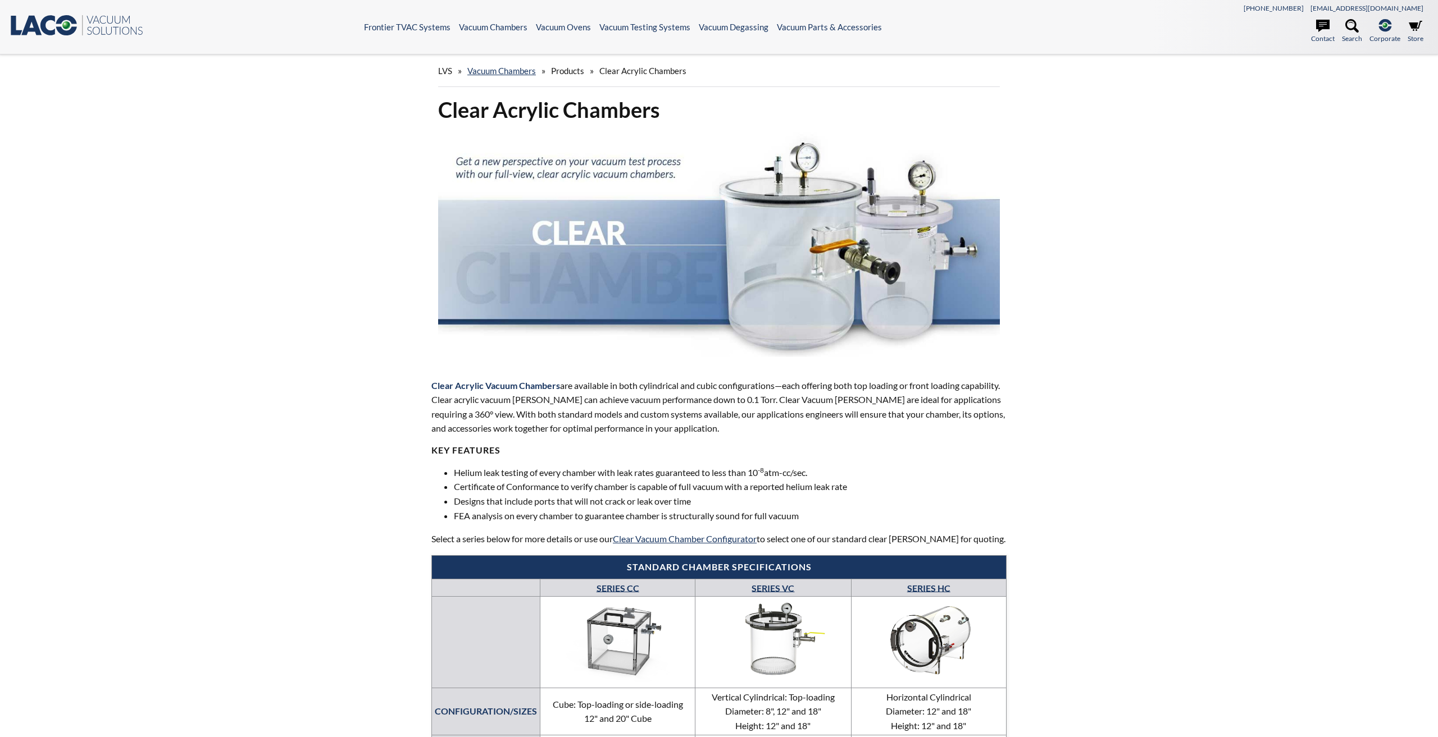 Image resolution: width=1438 pixels, height=737 pixels. I want to click on h4: KEY FEATURES, so click(719, 450).